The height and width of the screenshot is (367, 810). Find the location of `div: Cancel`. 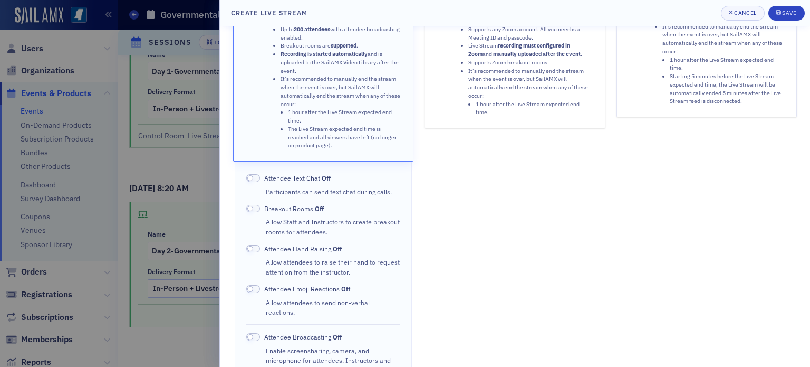

div: Cancel is located at coordinates (745, 13).